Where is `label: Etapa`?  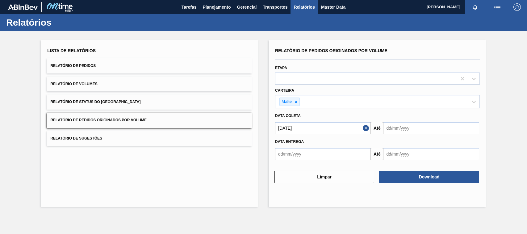
label: Etapa is located at coordinates (281, 68).